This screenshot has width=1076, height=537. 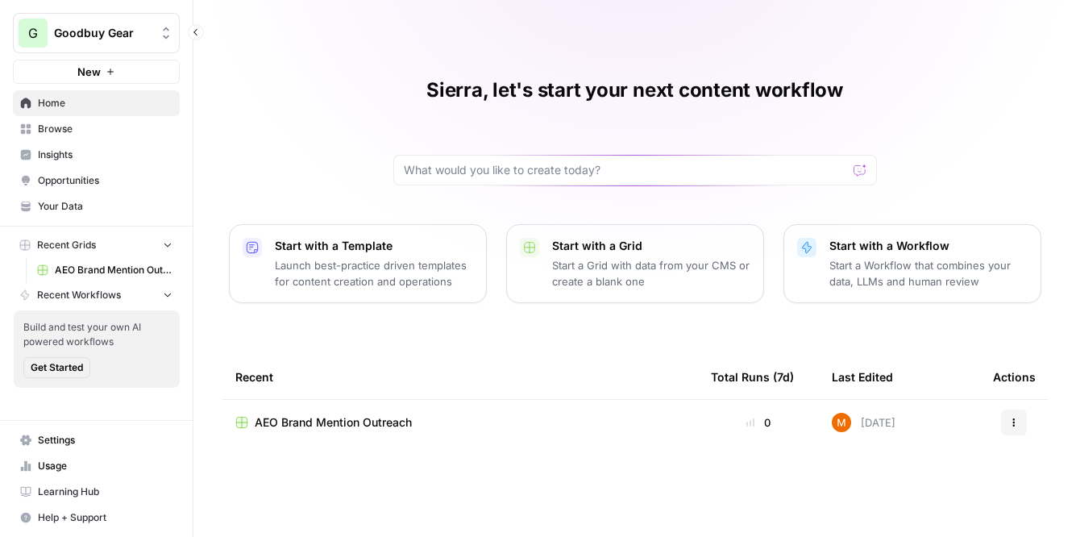 What do you see at coordinates (96, 295) in the screenshot?
I see `button: Recent Workflows` at bounding box center [96, 295].